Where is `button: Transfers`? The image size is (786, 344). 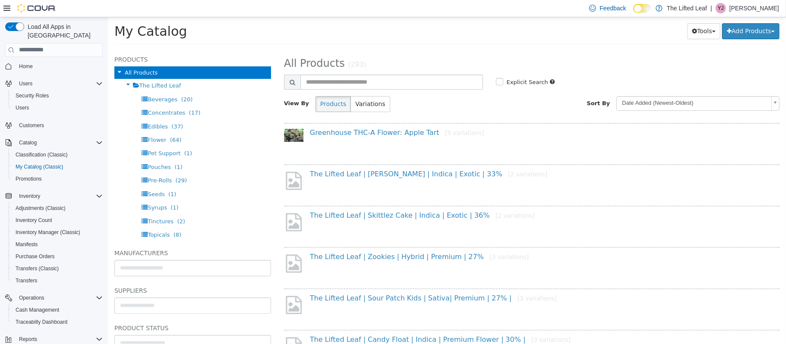 button: Transfers is located at coordinates (57, 281).